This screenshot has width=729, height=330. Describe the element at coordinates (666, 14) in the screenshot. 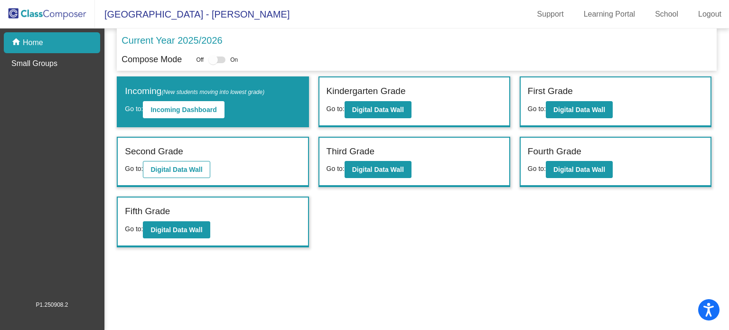

I see `a: School` at that location.